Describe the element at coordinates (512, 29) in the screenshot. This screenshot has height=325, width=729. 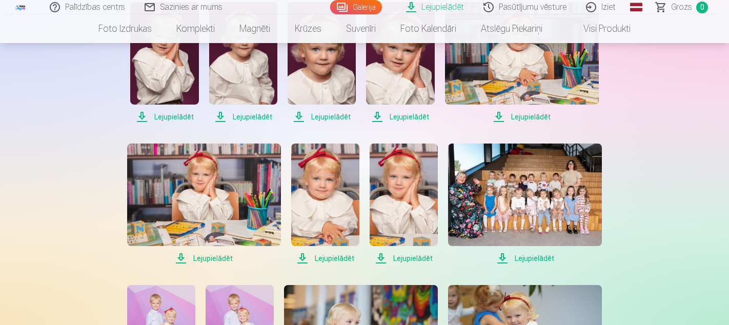
I see `a: Atslēgu piekariņi` at that location.